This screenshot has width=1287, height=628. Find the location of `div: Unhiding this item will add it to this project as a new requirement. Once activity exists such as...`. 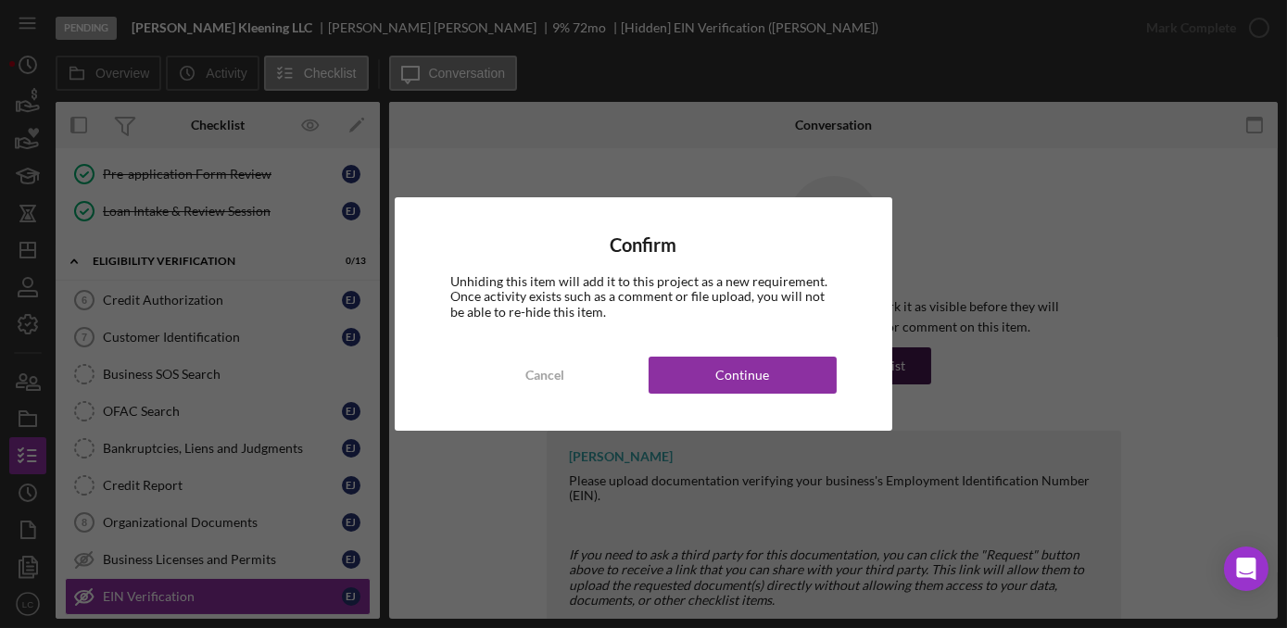

div: Unhiding this item will add it to this project as a new requirement. Once activity exists such as... is located at coordinates (643, 297).